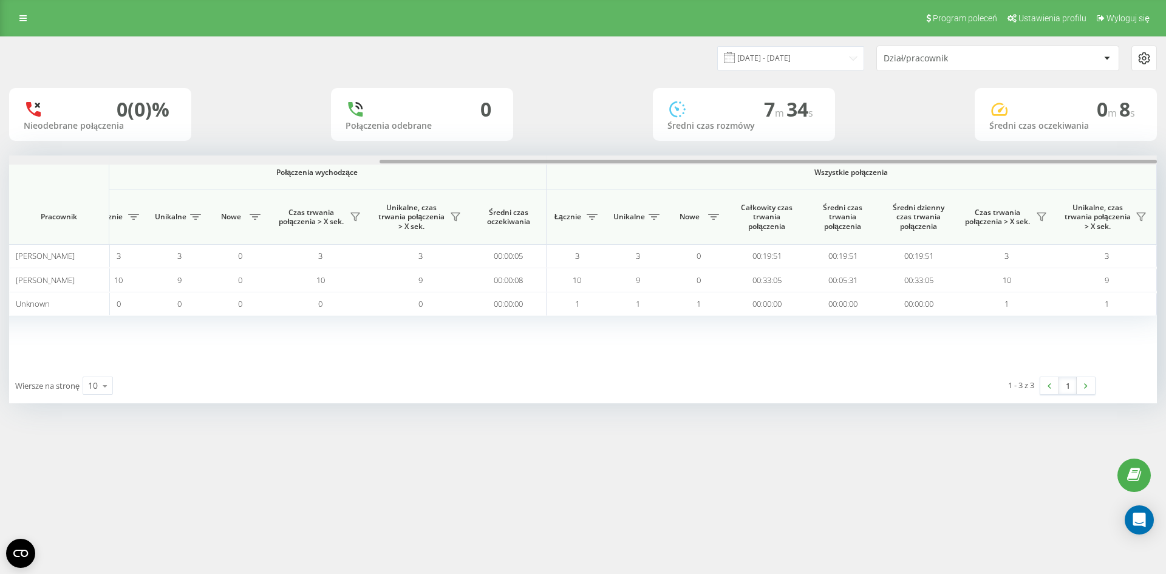 Image resolution: width=1166 pixels, height=574 pixels. Describe the element at coordinates (1021, 385) in the screenshot. I see `div: 1 - 3 z 3` at that location.